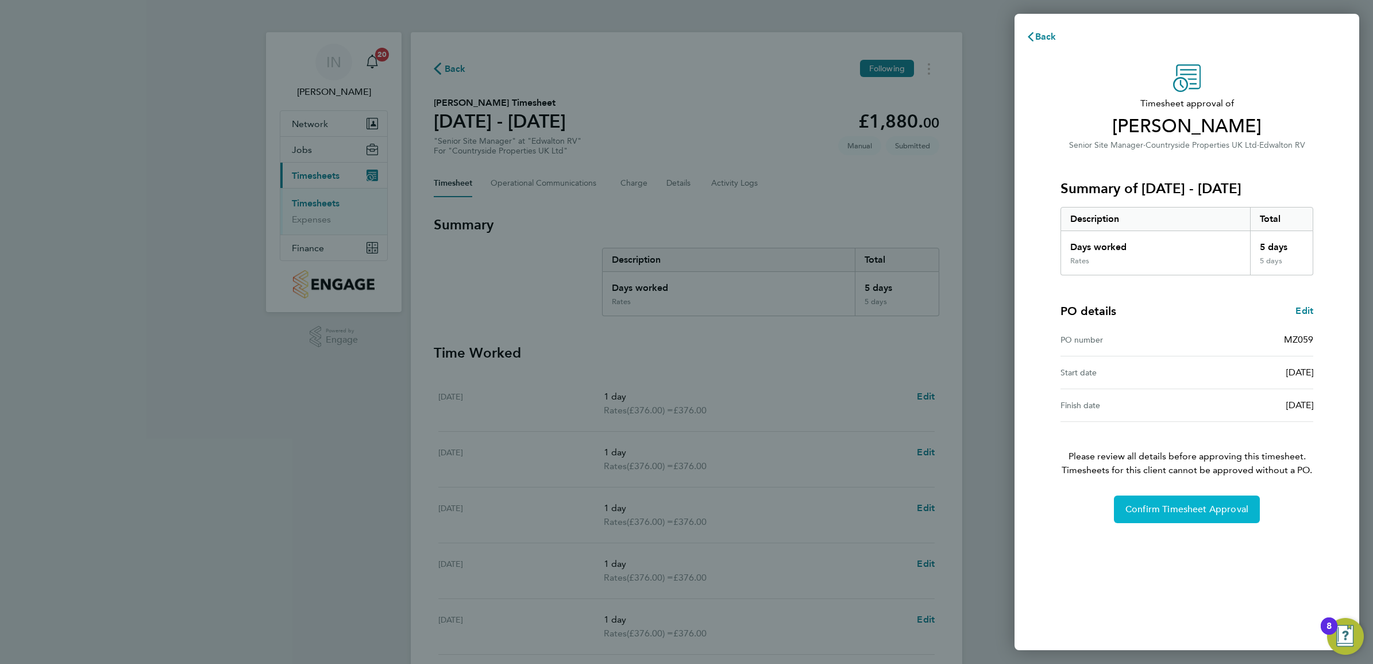 This screenshot has height=664, width=1373. I want to click on button: Back, so click(1041, 37).